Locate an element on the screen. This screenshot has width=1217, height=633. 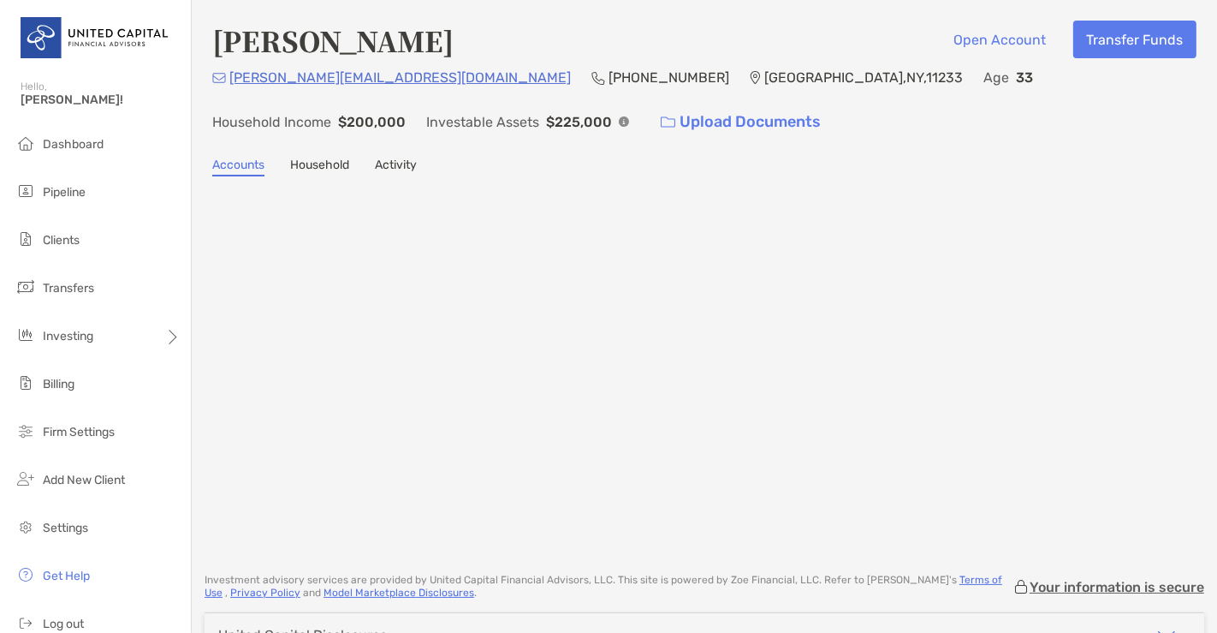
img: investing icon is located at coordinates (26, 335).